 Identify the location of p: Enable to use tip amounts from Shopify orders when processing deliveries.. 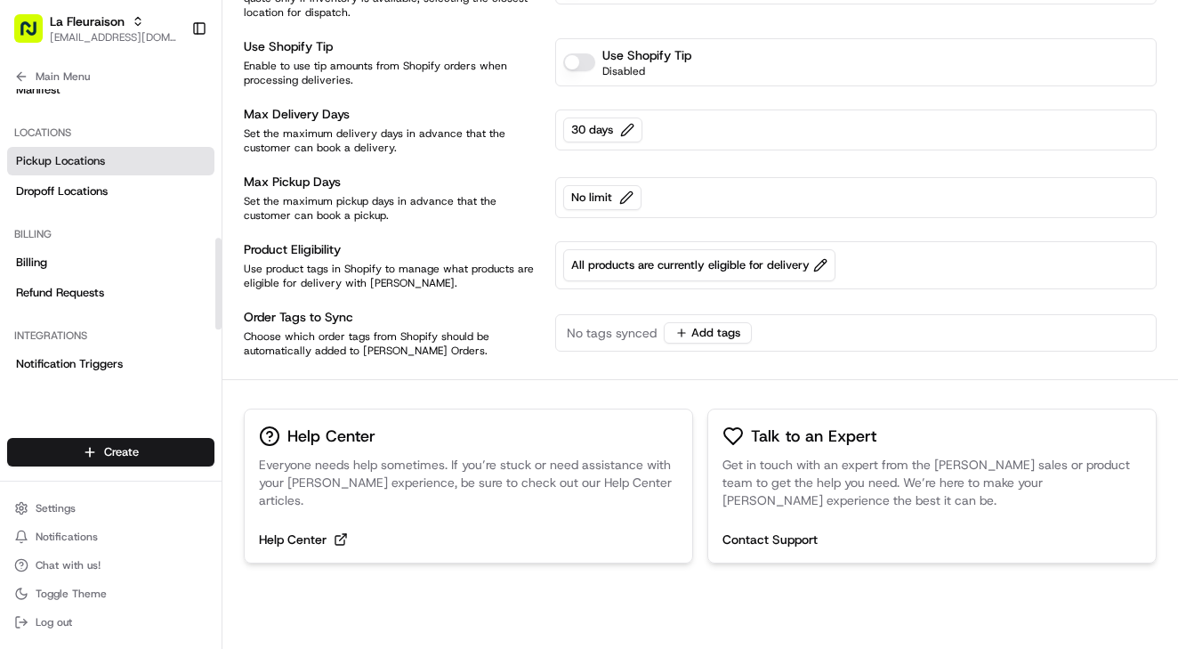
(394, 73).